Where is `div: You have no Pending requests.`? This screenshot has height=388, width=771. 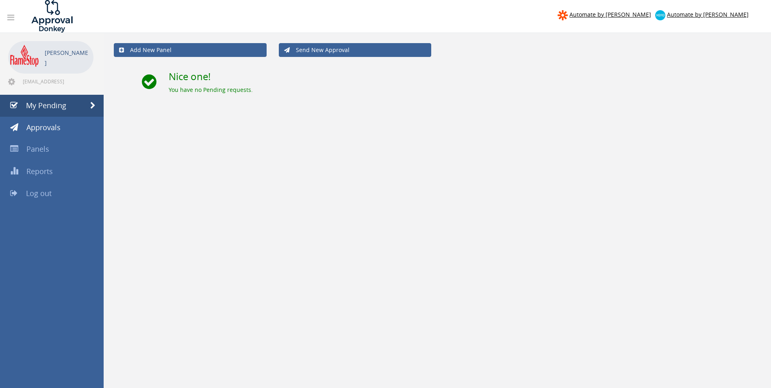
div: You have no Pending requests. is located at coordinates (465, 90).